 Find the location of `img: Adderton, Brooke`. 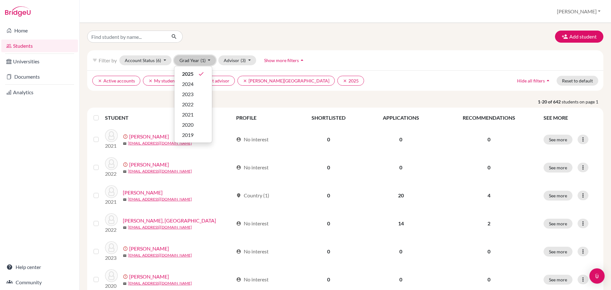

img: Adderton, Brooke is located at coordinates (111, 192).